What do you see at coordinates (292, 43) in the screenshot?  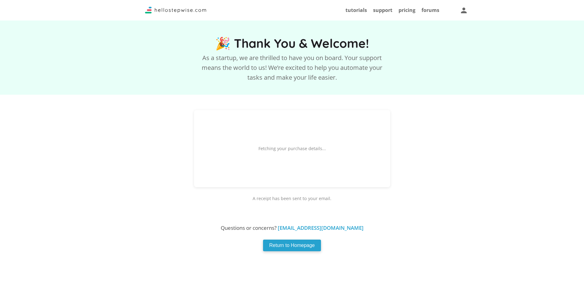 I see `h2: 🎉 Thank You & Welcome!` at bounding box center [292, 43].